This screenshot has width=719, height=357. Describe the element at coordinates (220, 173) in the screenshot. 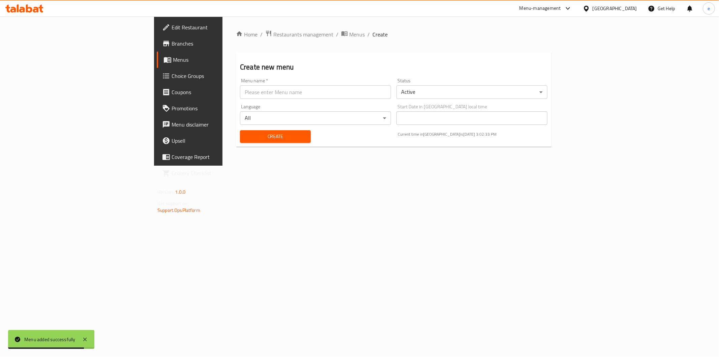

I see `span: Grocery Checklist` at that location.